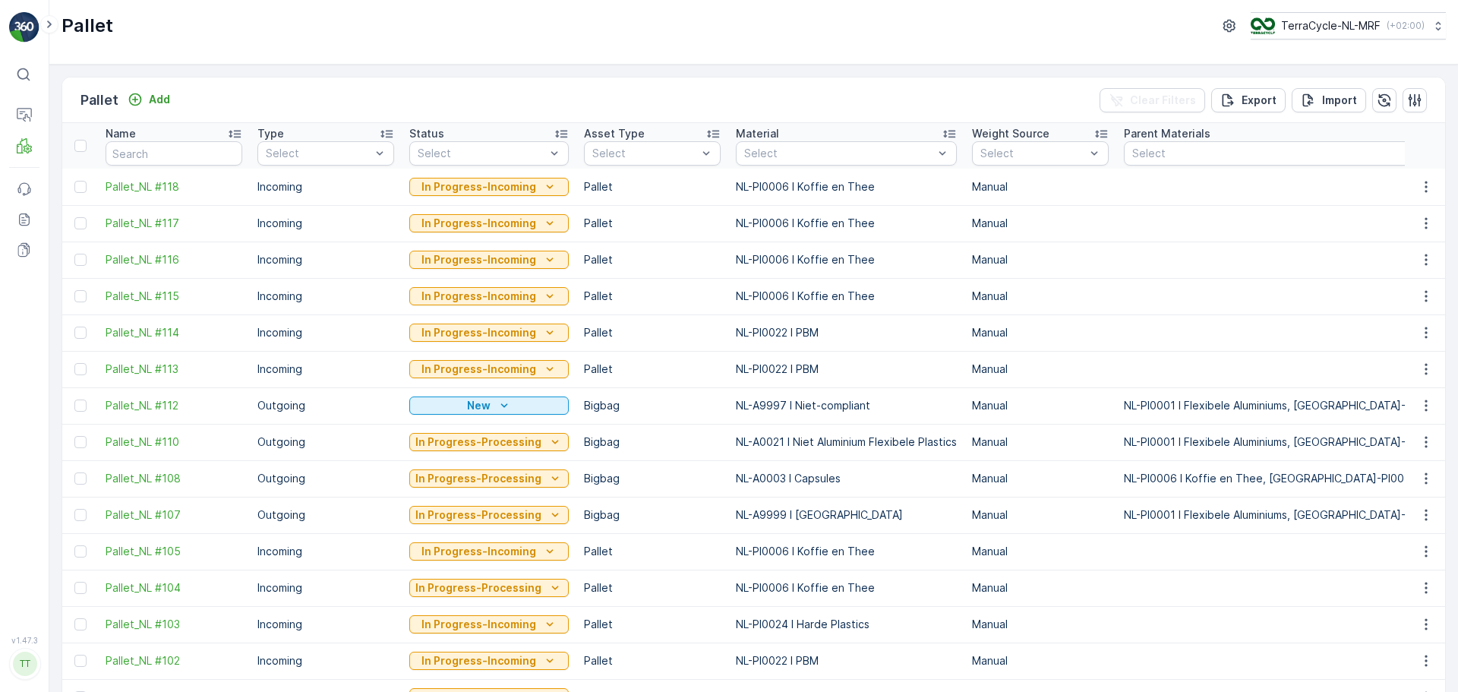  Describe the element at coordinates (1249, 100) in the screenshot. I see `button: Export` at that location.